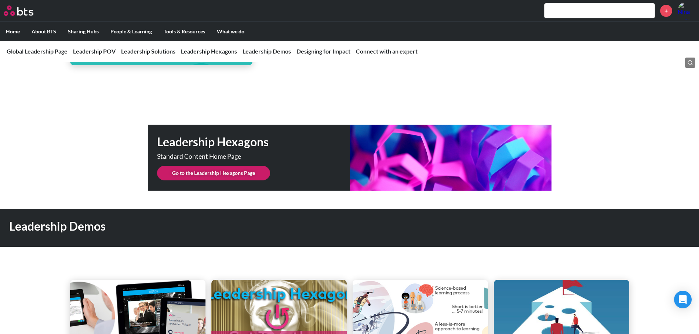 The image size is (699, 334). What do you see at coordinates (184, 32) in the screenshot?
I see `label: Tools & Resources` at bounding box center [184, 32].